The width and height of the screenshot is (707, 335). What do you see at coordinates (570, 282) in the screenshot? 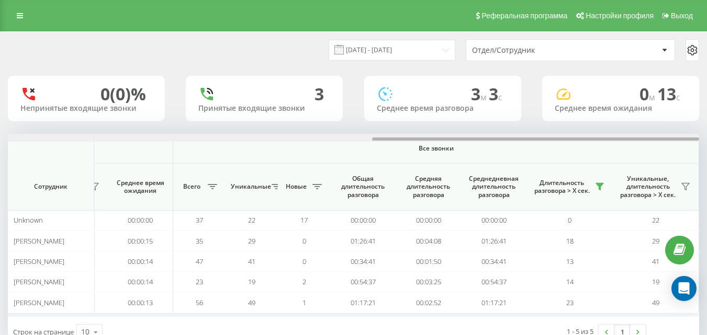
I see `span: 14` at bounding box center [570, 282].